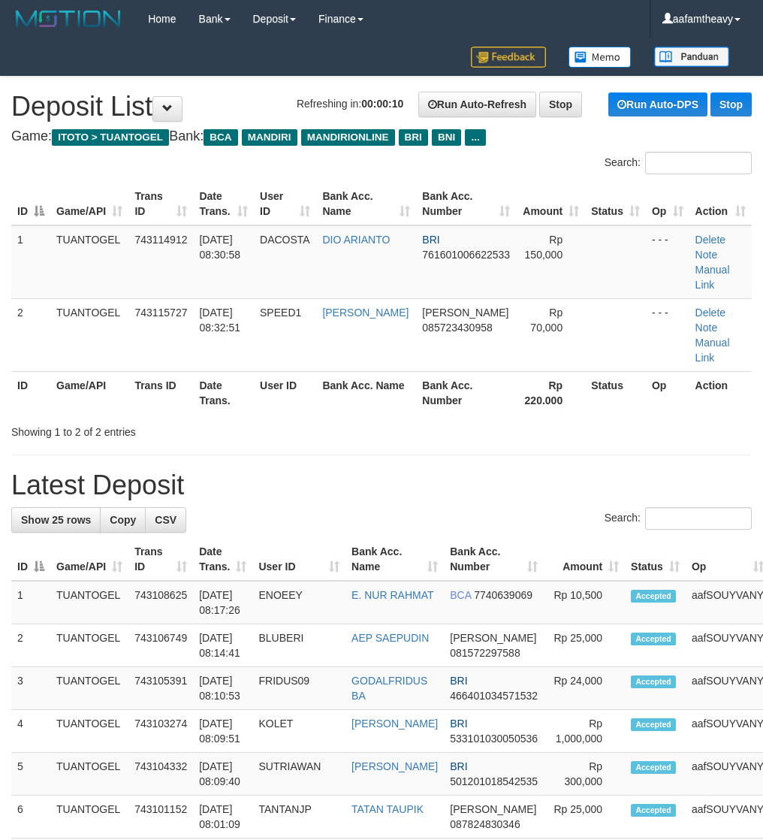 The width and height of the screenshot is (763, 840). What do you see at coordinates (546, 320) in the screenshot?
I see `span: Rp 70,000` at bounding box center [546, 320].